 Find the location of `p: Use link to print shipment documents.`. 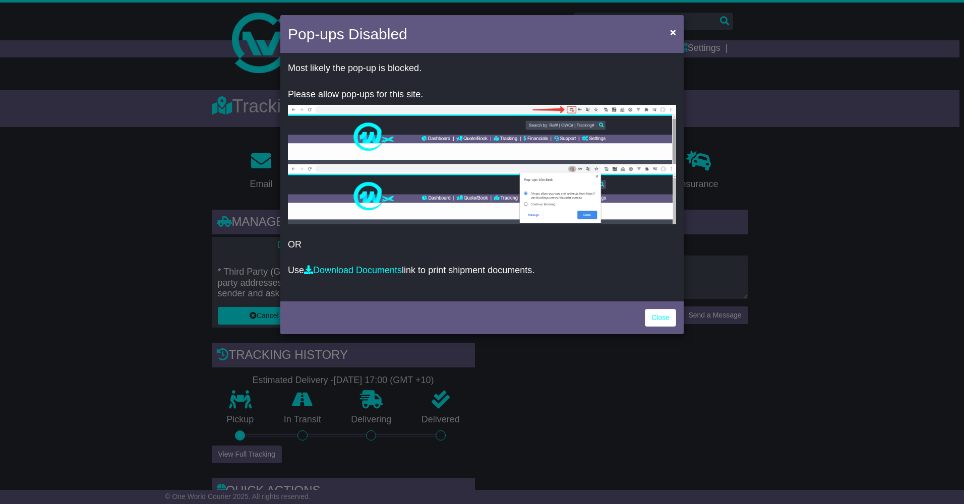

p: Use link to print shipment documents. is located at coordinates (482, 271).